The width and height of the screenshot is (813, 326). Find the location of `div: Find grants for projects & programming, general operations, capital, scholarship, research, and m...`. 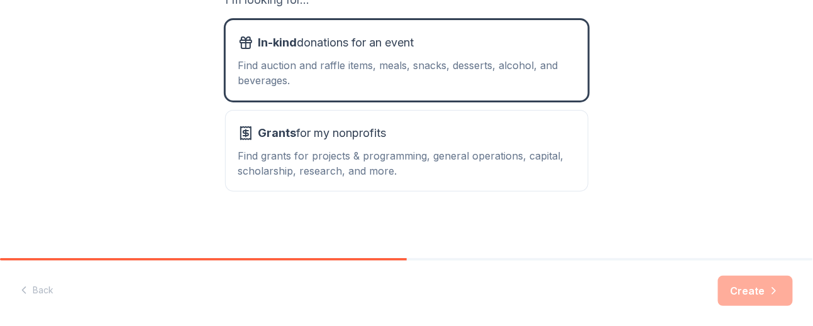

div: Find grants for projects & programming, general operations, capital, scholarship, research, and m... is located at coordinates (407, 163).